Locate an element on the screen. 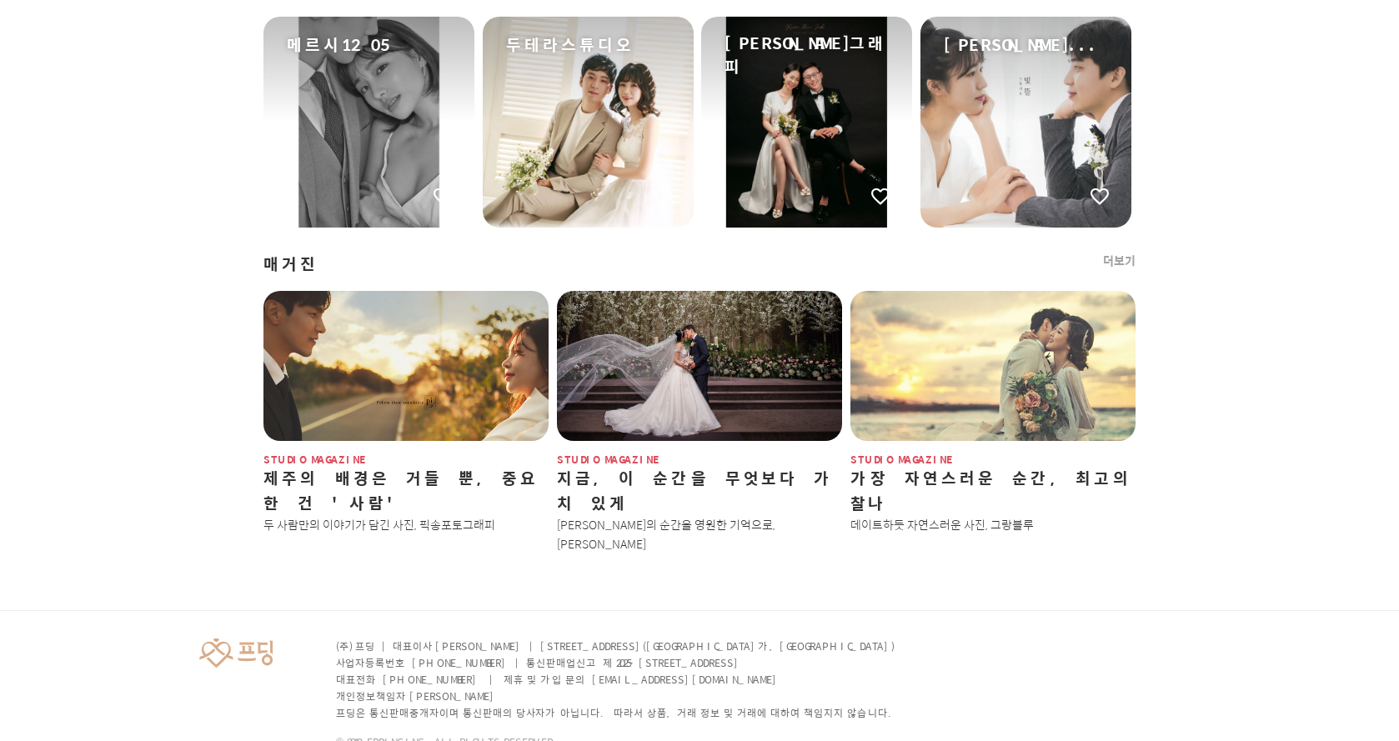 The width and height of the screenshot is (1399, 741). a: studio magazine제주의 배경은 거들 뿐, 중요한 건 '사람'두 사람만의 이야기가 담긴 사진, 픽송포토그래피 is located at coordinates (406, 413).